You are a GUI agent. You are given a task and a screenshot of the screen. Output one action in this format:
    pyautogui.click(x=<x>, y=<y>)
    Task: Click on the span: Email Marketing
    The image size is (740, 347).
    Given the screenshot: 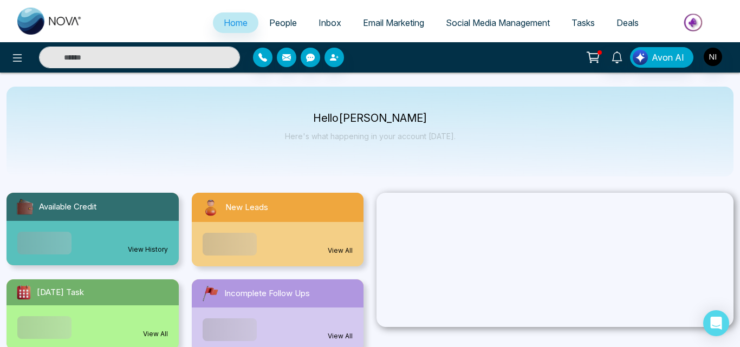 What is the action you would take?
    pyautogui.click(x=393, y=23)
    